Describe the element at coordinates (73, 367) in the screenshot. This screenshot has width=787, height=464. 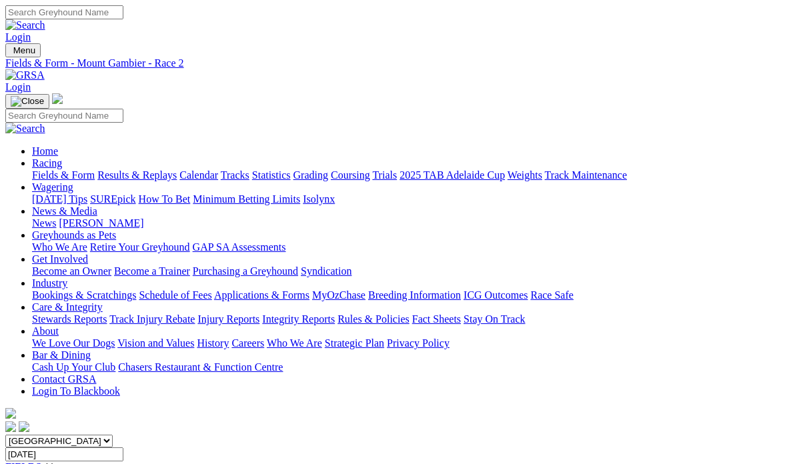
I see `a: Cash Up Your Club` at that location.